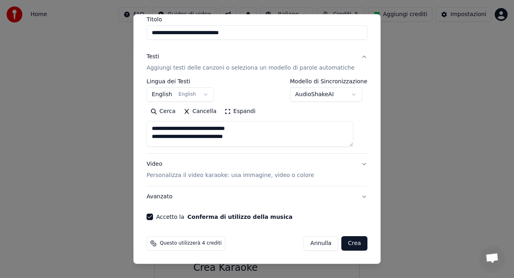 This screenshot has height=278, width=514. What do you see at coordinates (257, 116) in the screenshot?
I see `div: TestiAggiungi testi delle canzoni o seleziona un modello di parole automatiche` at bounding box center [257, 116].